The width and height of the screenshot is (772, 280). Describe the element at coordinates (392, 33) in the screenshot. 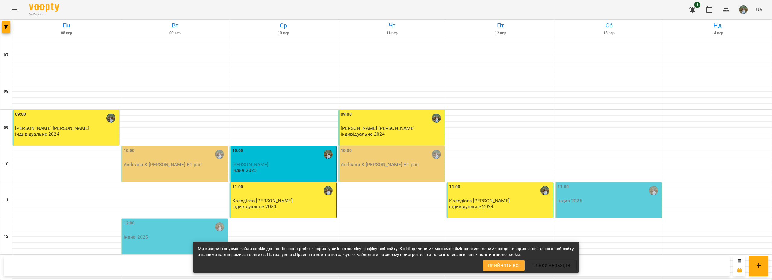

I see `h6: 11 вер` at that location.